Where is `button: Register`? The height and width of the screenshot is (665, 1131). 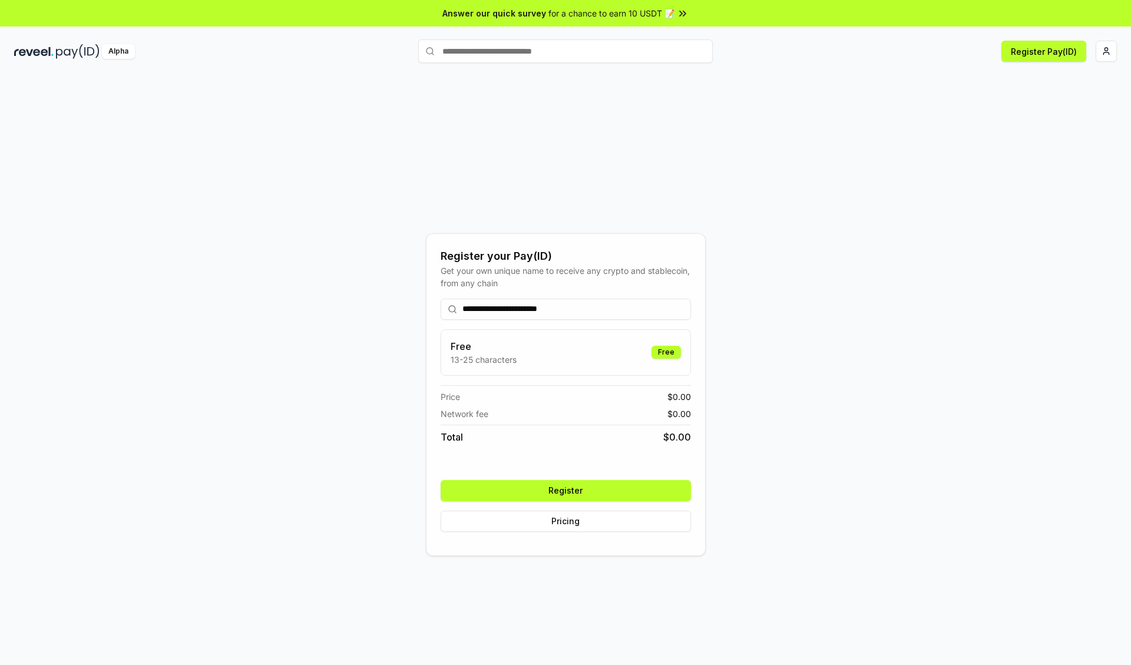 button: Register is located at coordinates (566, 491).